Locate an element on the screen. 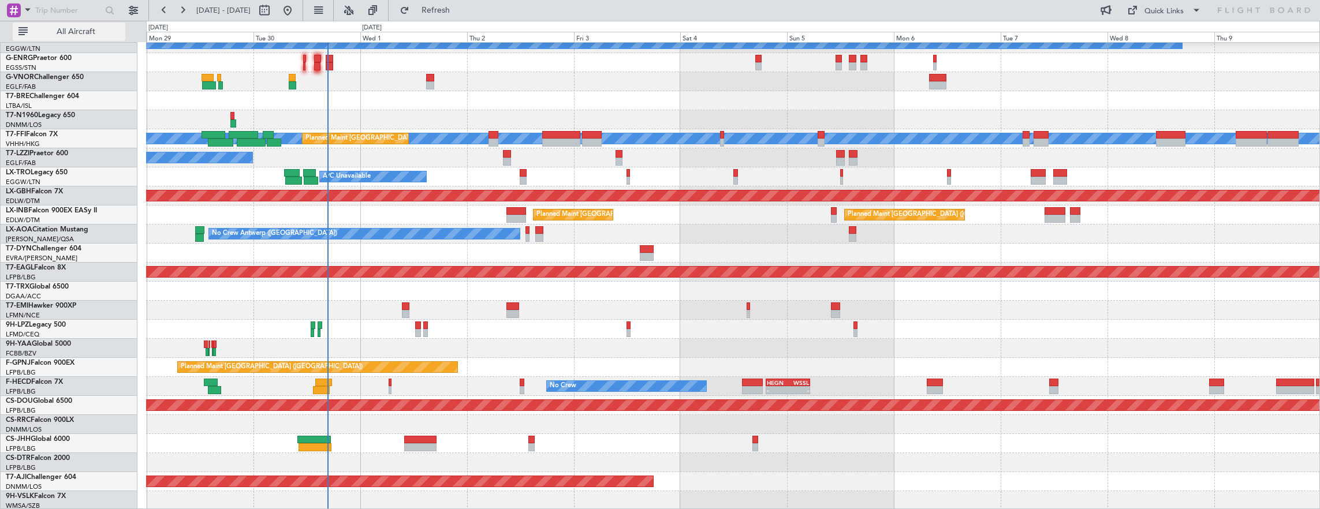 The height and width of the screenshot is (509, 1320). a: LFMD/CEQ is located at coordinates (23, 334).